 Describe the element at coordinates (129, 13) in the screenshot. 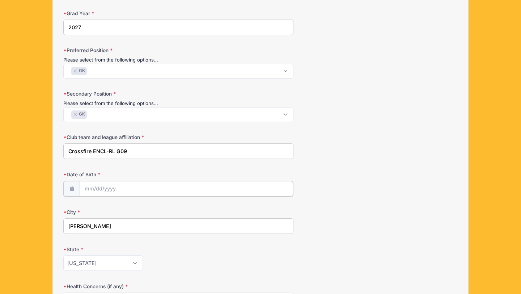

I see `label: Grad Year` at that location.